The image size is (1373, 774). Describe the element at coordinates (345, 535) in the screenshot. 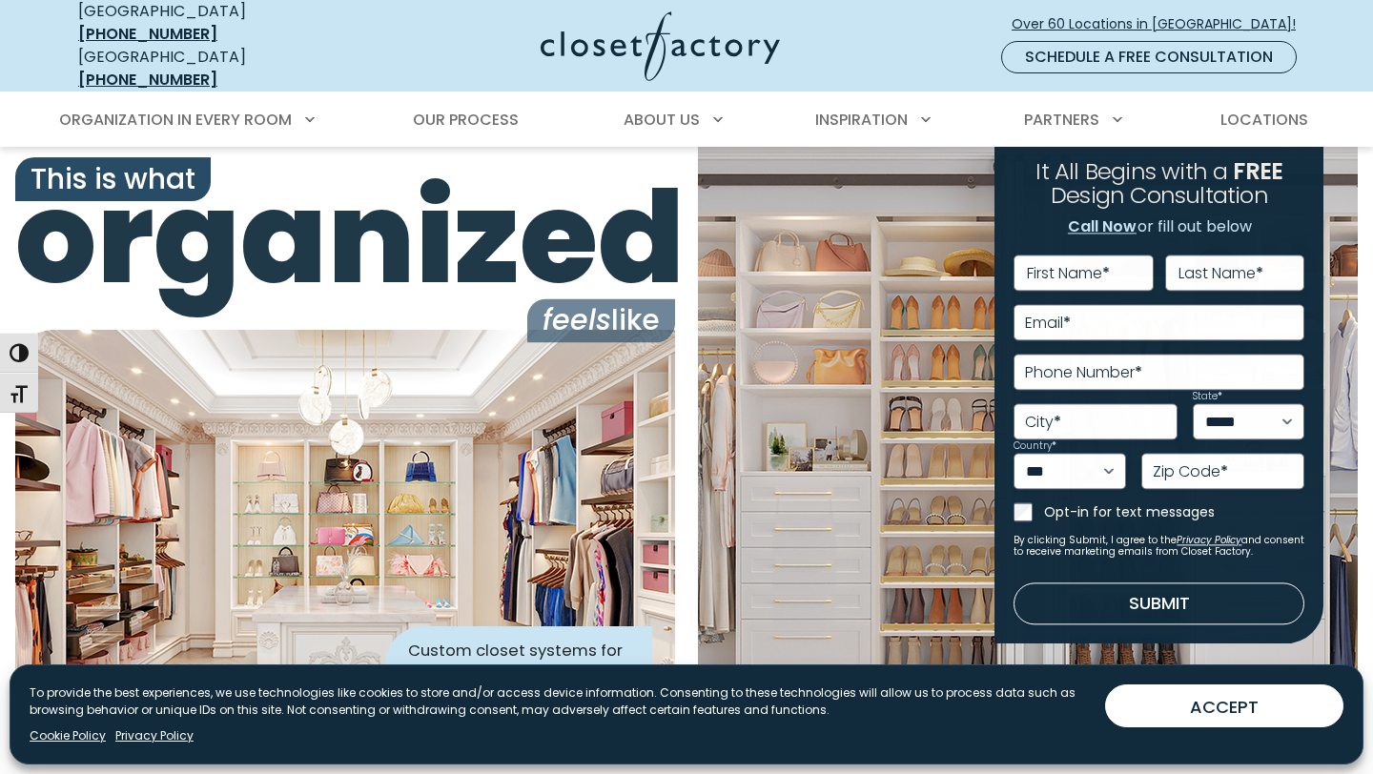

I see `img: Closet Factory designed closet` at that location.